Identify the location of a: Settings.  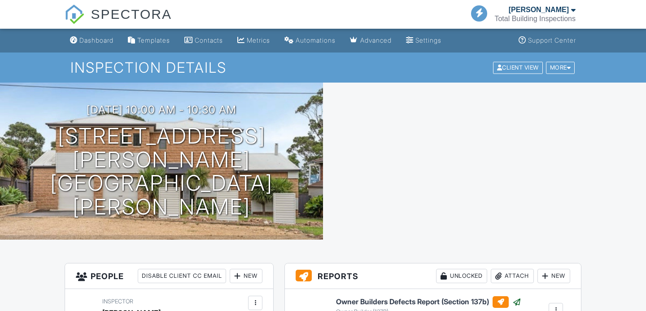
(424, 40).